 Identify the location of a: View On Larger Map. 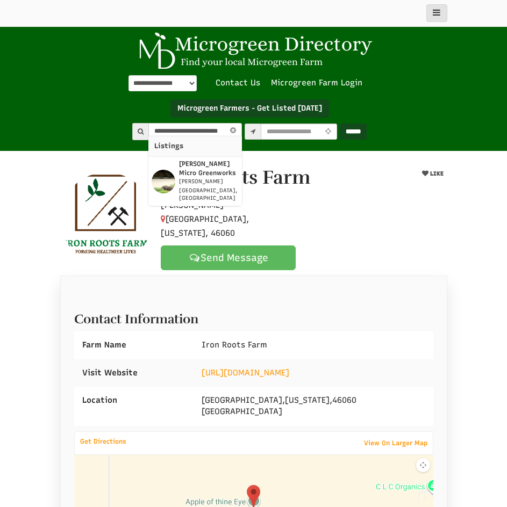
(395, 443).